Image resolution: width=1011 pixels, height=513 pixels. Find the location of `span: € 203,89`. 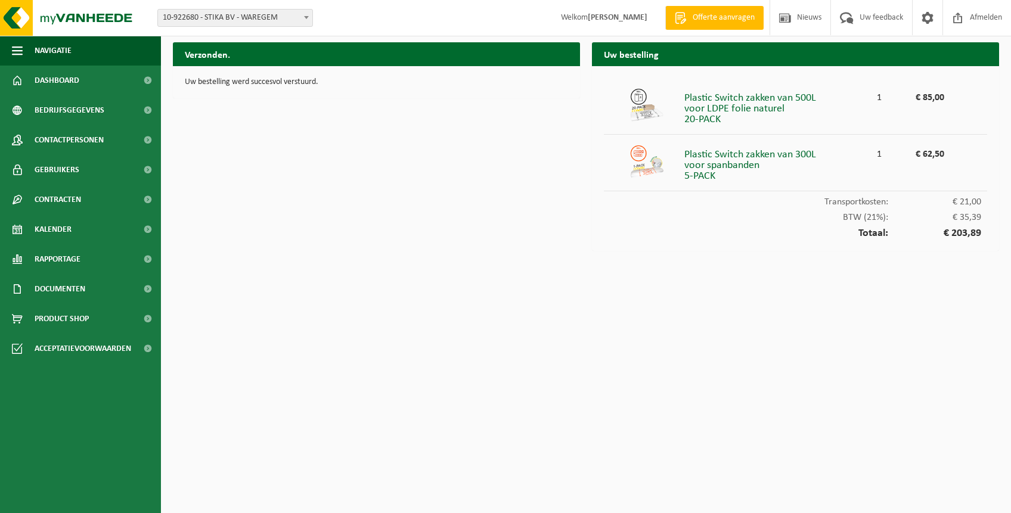

span: € 203,89 is located at coordinates (935, 234).